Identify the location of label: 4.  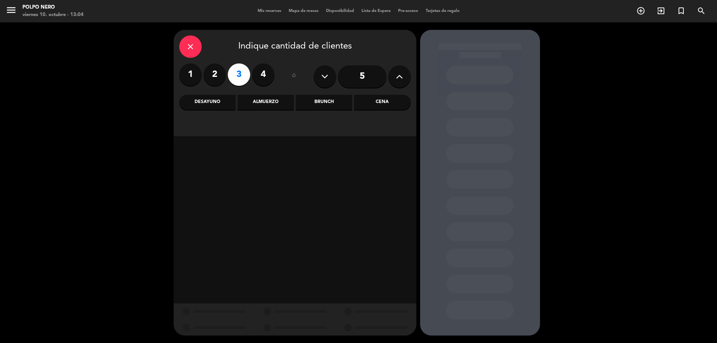
(263, 75).